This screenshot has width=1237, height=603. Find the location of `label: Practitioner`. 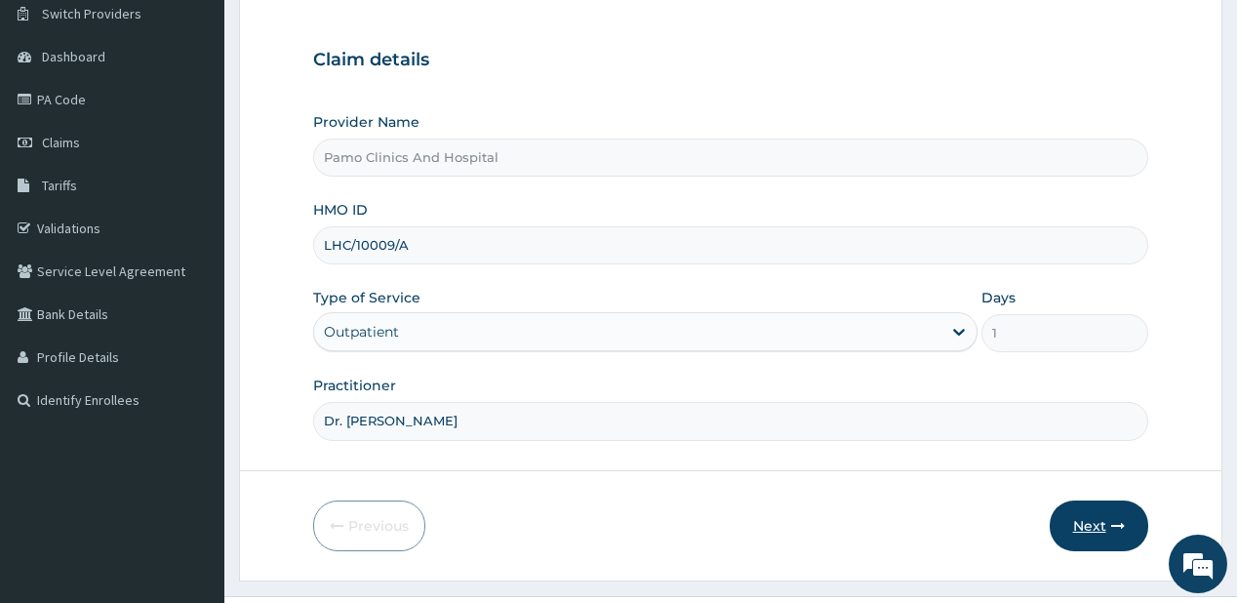

label: Practitioner is located at coordinates (354, 385).